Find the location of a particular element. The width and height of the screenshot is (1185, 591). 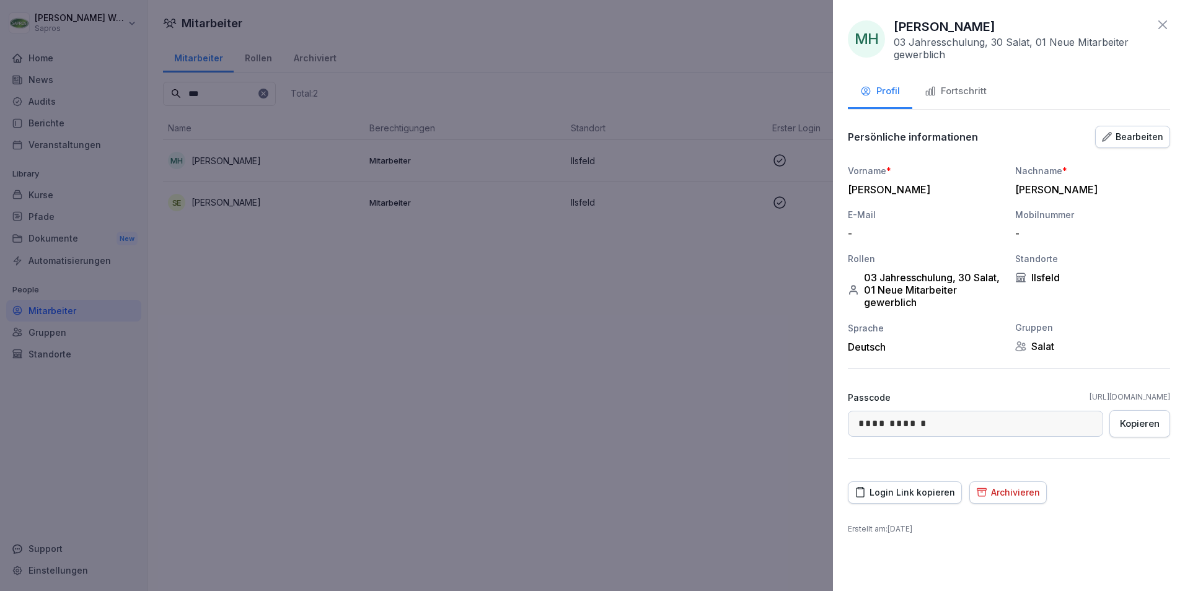

div: Bearbeiten is located at coordinates (1132, 137).